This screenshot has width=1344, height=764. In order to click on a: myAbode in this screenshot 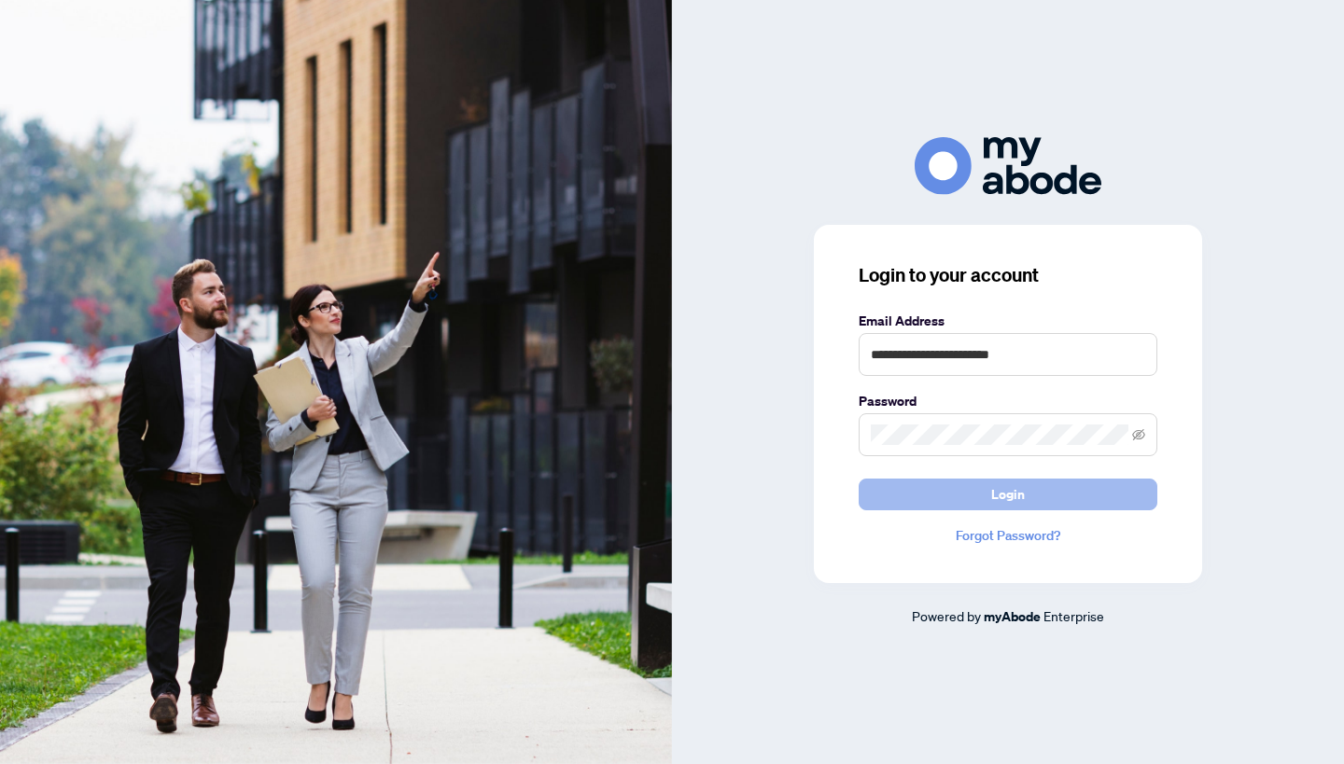, I will do `click(1012, 617)`.